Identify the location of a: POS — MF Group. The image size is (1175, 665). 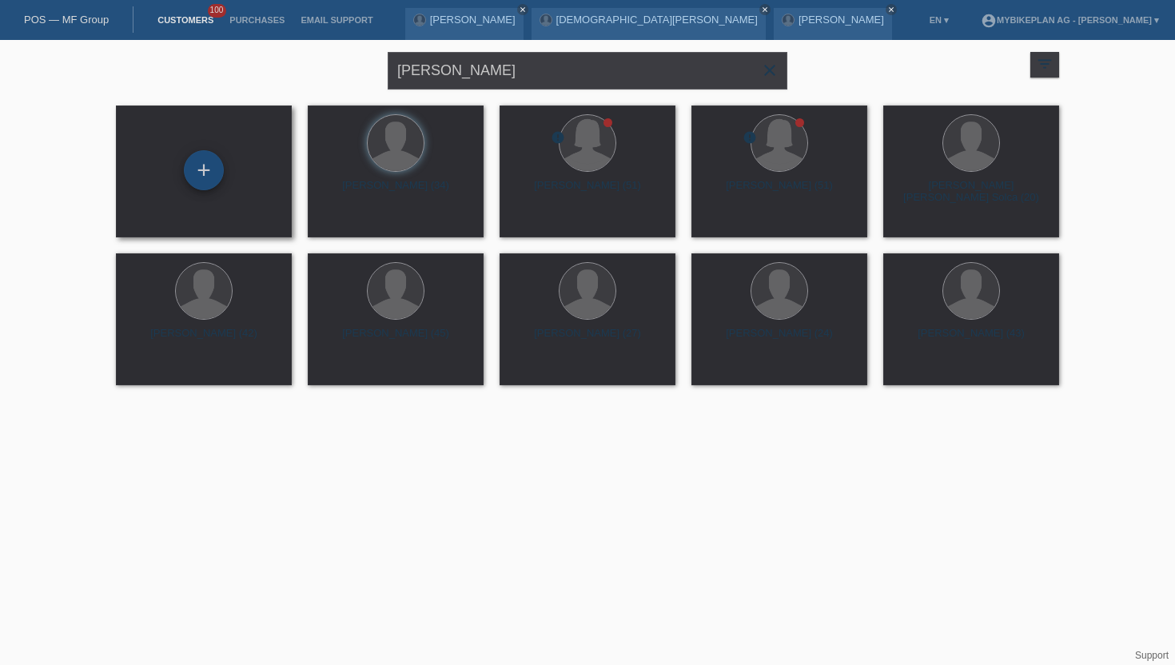
(66, 19).